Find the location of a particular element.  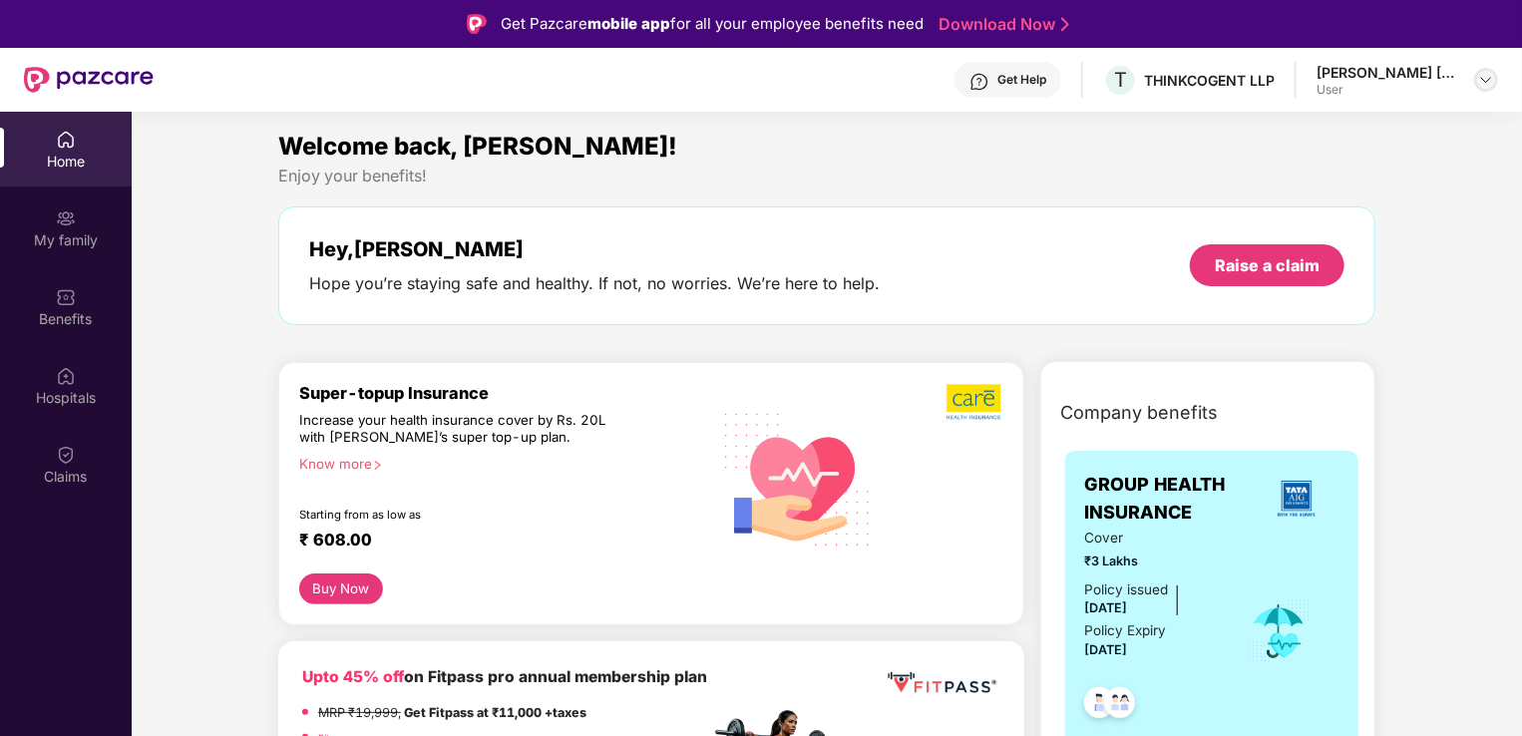

img: insurerLogo is located at coordinates (1296, 499).